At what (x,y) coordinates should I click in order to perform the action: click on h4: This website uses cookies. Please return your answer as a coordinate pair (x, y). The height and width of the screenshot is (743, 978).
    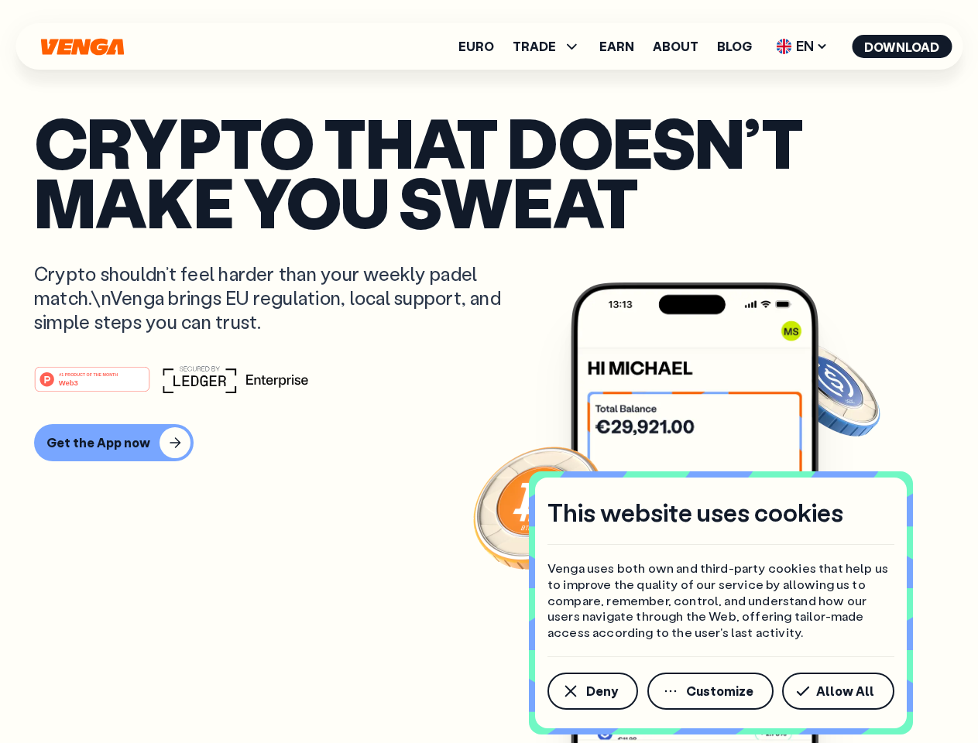
    Looking at the image, I should click on (695, 513).